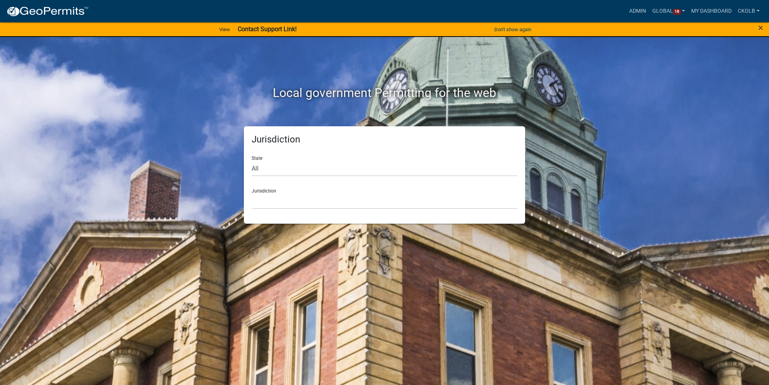 Image resolution: width=769 pixels, height=385 pixels. I want to click on button: Close, so click(761, 28).